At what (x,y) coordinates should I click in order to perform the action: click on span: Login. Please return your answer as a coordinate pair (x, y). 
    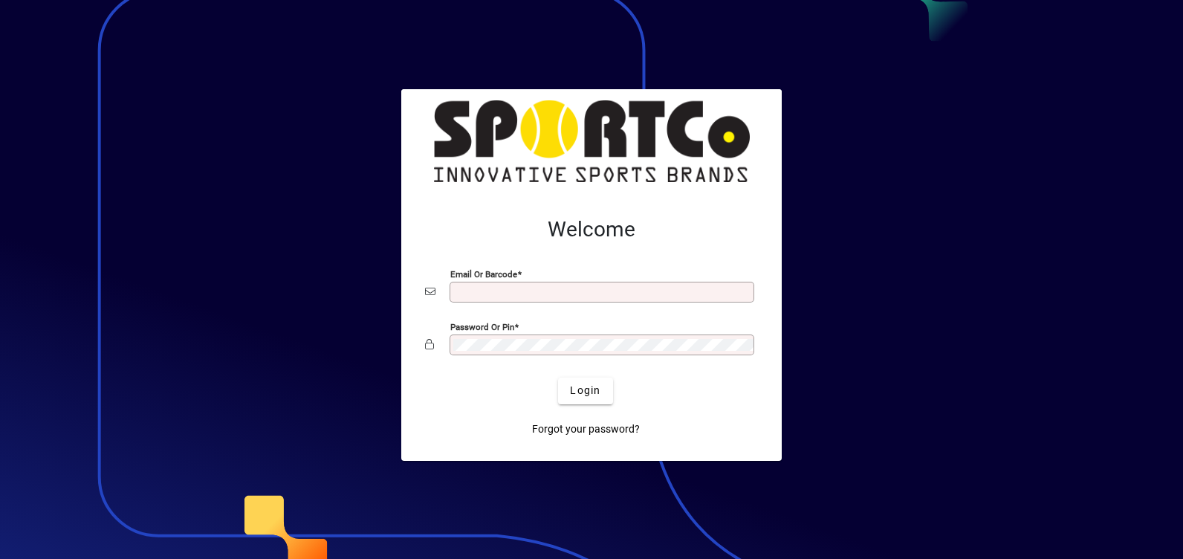
    Looking at the image, I should click on (585, 390).